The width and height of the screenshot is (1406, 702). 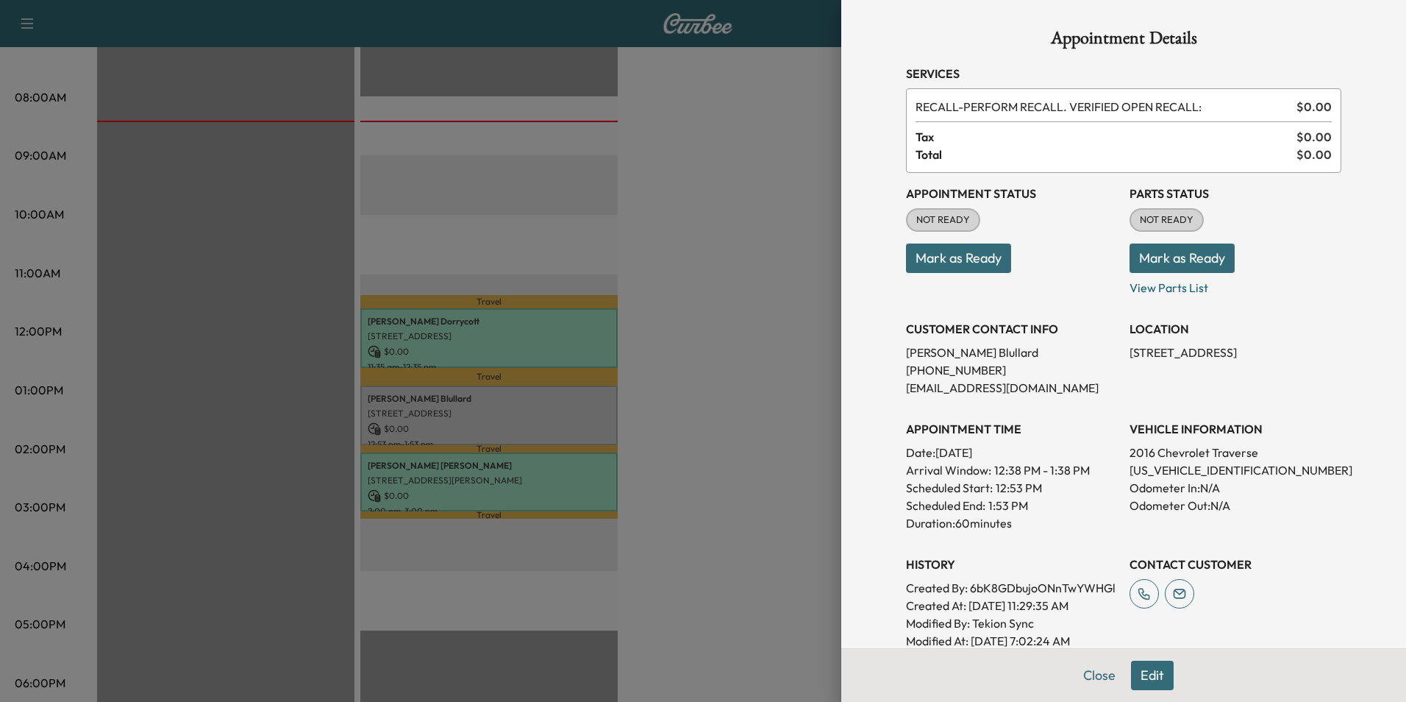 What do you see at coordinates (1012, 193) in the screenshot?
I see `h3: Appointment Status` at bounding box center [1012, 193].